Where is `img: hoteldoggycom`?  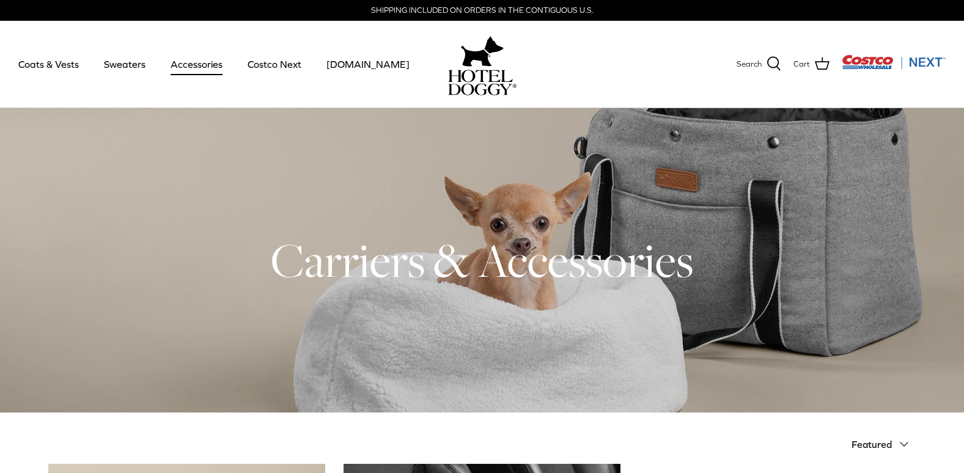
img: hoteldoggycom is located at coordinates (482, 83).